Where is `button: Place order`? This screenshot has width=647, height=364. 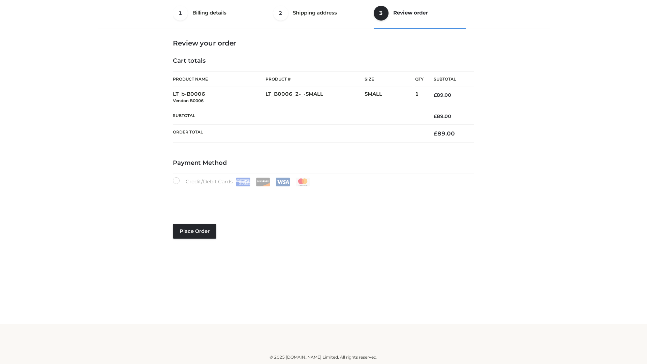
button: Place order is located at coordinates (194, 231).